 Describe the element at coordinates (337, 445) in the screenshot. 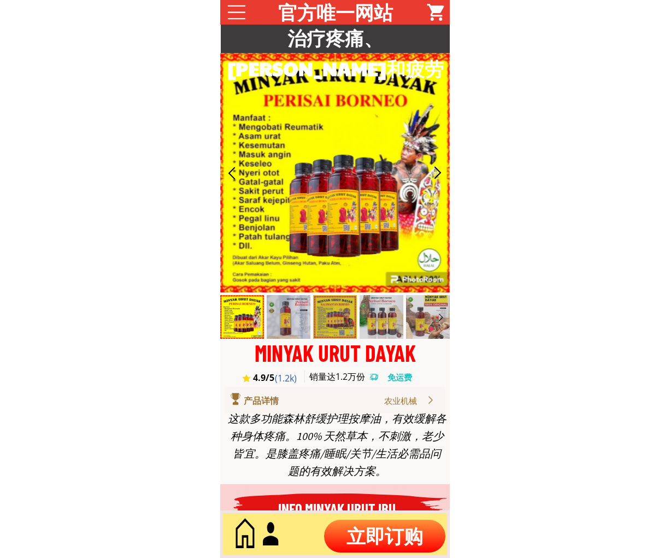

I see `div: 这款多功能森林舒缓护理按摩油，有效缓解各种身体疼痛。100% 天然草本，不刺激，老少皆宜。是膝盖疼痛/睡眠/关节/生活必需品问题的有效解决方案。` at that location.